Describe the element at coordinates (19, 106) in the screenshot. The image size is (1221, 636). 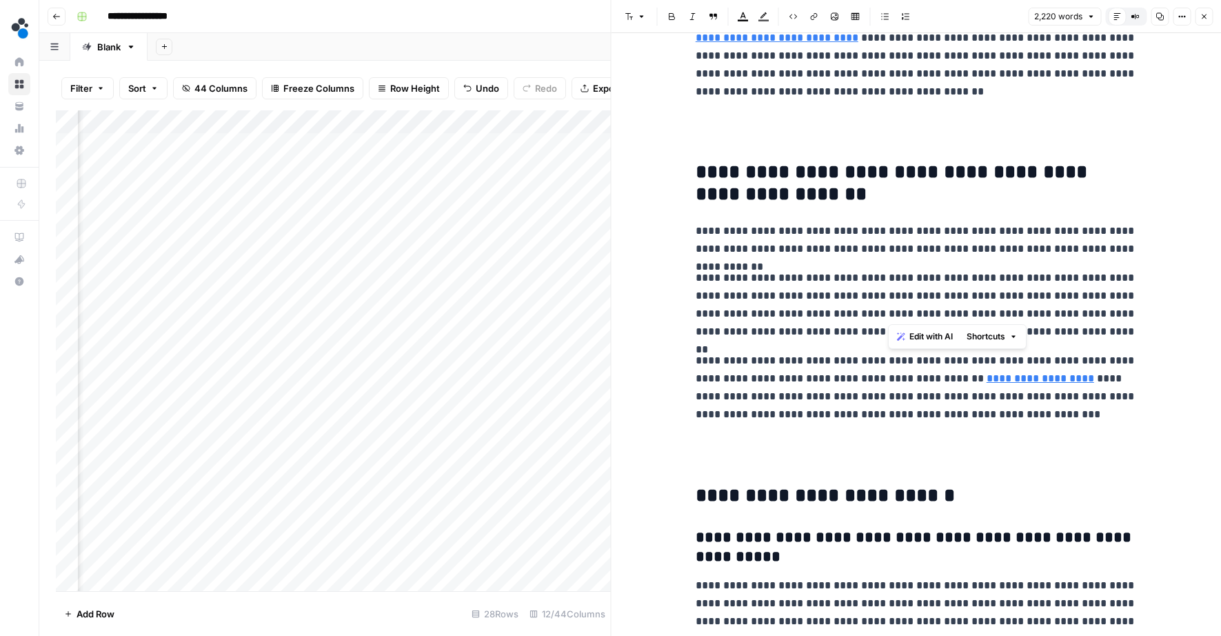
I see `a: Your Data` at that location.